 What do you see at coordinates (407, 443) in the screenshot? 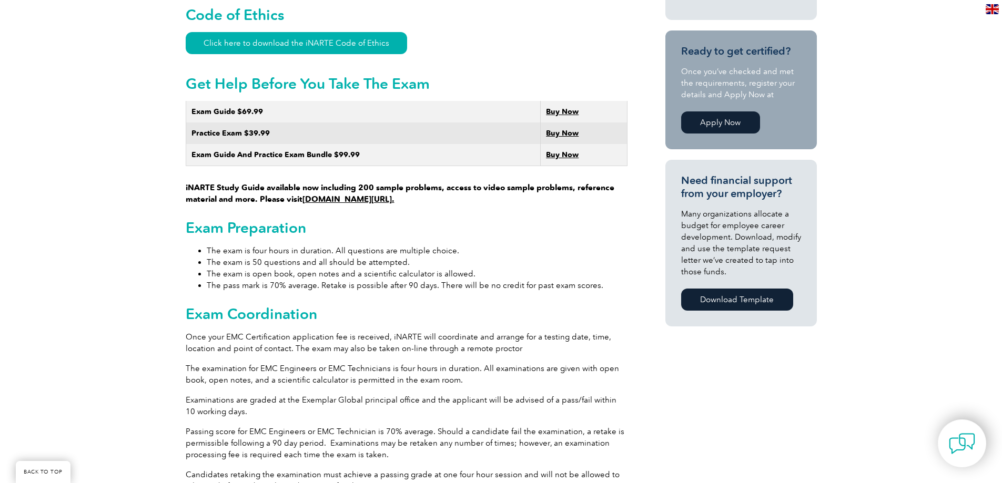
I see `p: Passing score for EMC Engineers or EMC Technician is 70% average. Should a candidate fail the exa...` at bounding box center [407, 443].